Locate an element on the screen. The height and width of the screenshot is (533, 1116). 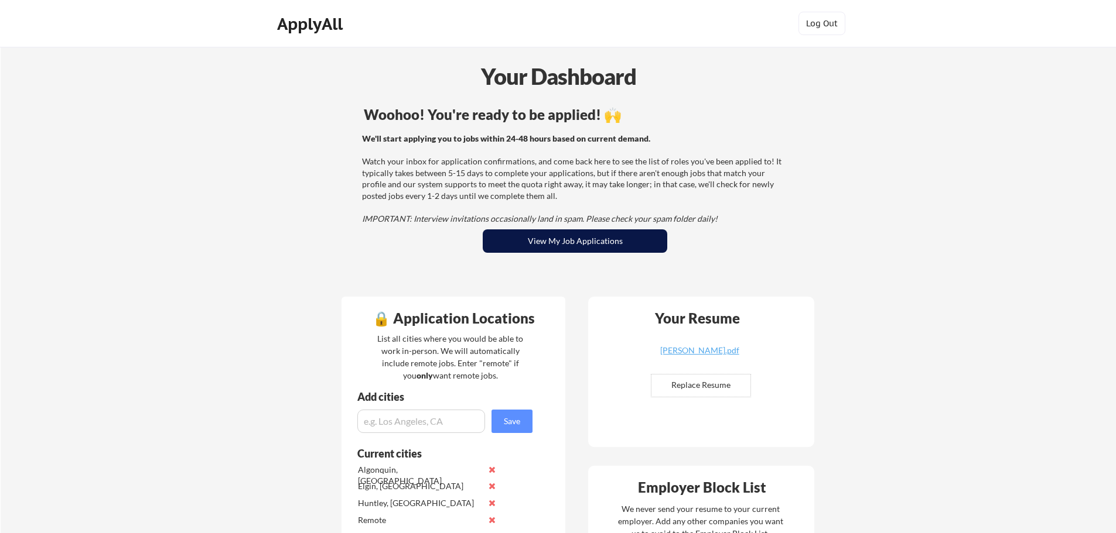
em: IMPORTANT: Interview invitations occasionally land in spam. Please check your spam folder daily! is located at coordinates (539, 218).